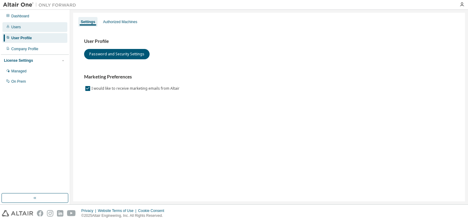  What do you see at coordinates (40, 213) in the screenshot?
I see `img: facebook.svg` at bounding box center [40, 213].